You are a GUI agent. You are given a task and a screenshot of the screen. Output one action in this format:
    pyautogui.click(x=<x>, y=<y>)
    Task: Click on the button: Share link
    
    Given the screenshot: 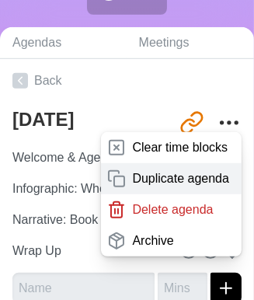 What is the action you would take?
    pyautogui.click(x=192, y=123)
    